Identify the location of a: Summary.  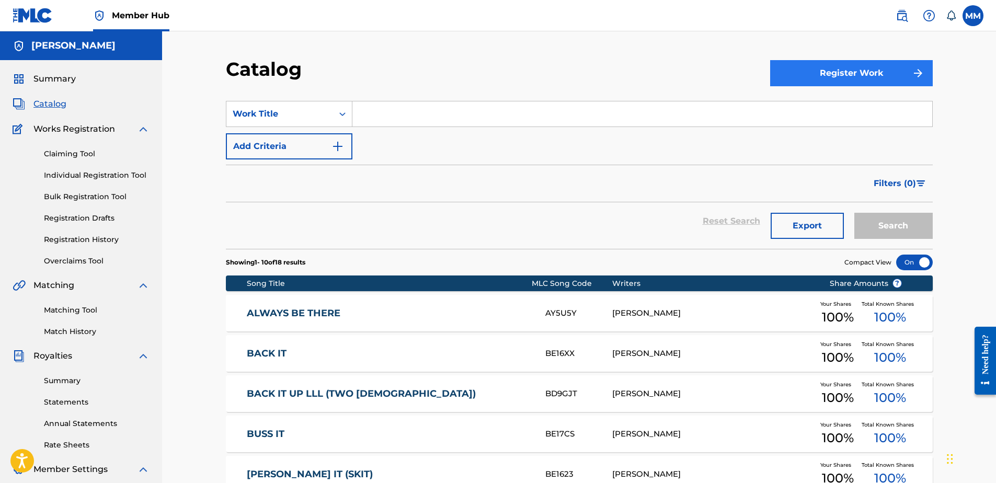
(97, 381).